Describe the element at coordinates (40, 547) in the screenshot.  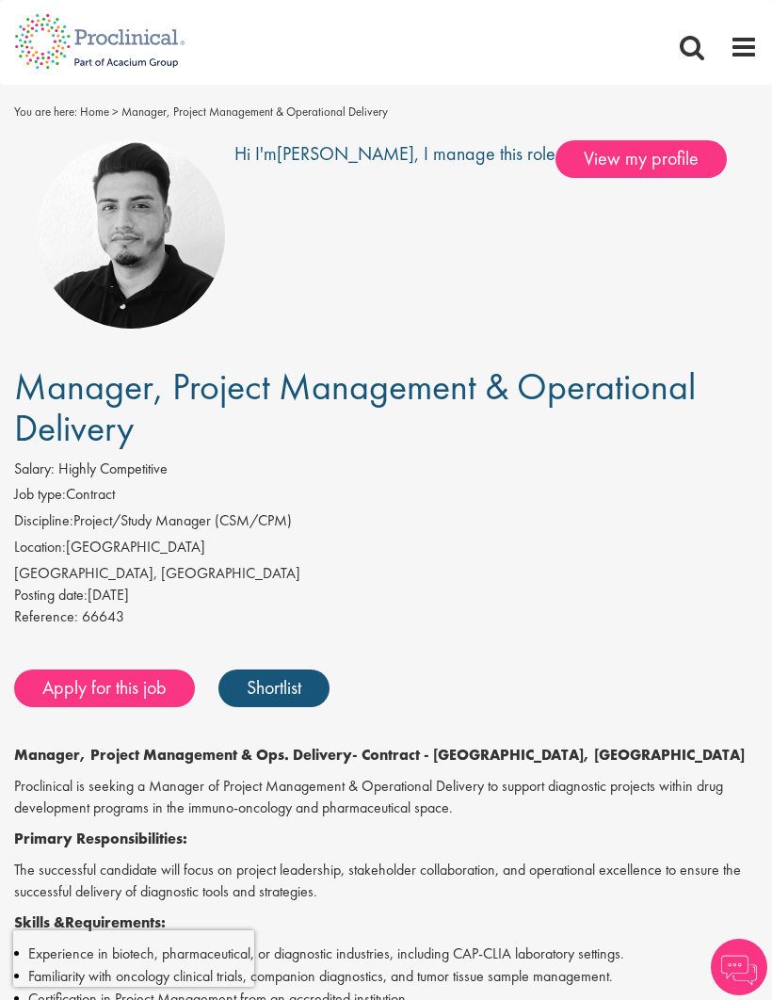
I see `label: Location:` at that location.